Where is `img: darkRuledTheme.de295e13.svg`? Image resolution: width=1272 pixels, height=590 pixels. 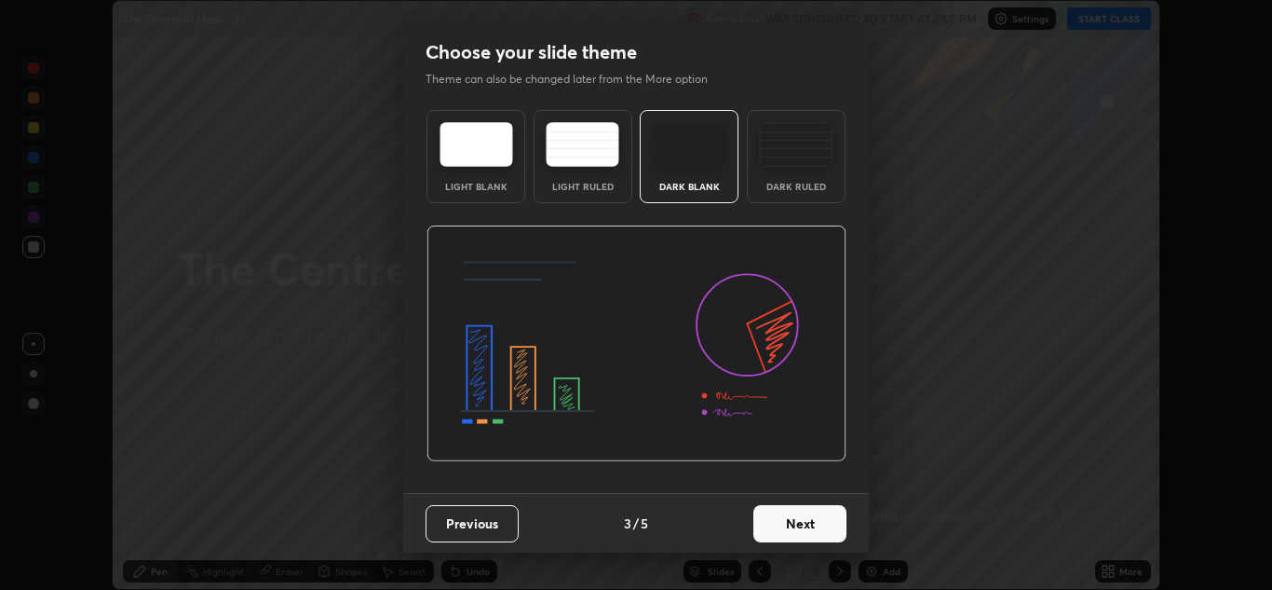 img: darkRuledTheme.de295e13.svg is located at coordinates (795, 144).